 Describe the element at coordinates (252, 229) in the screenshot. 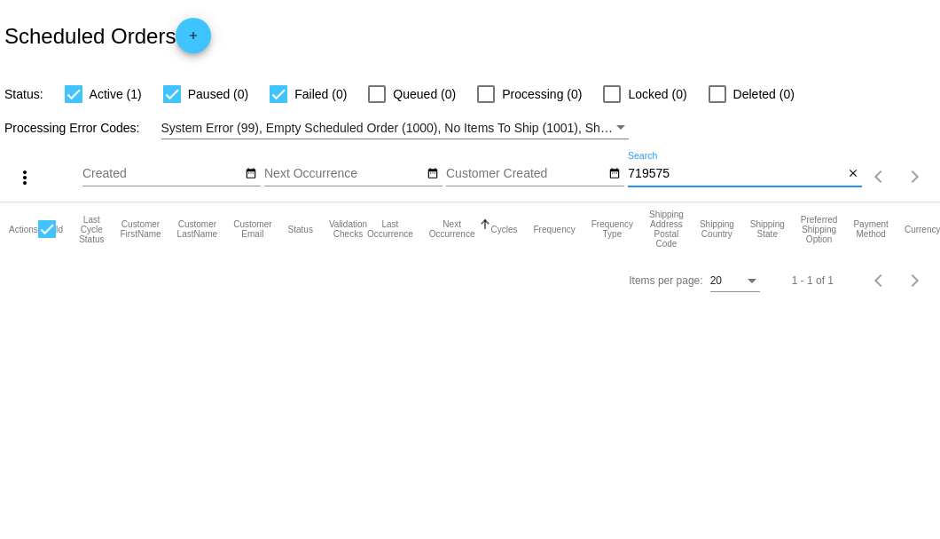

I see `button: Change sorting for CustomerEmail` at that location.